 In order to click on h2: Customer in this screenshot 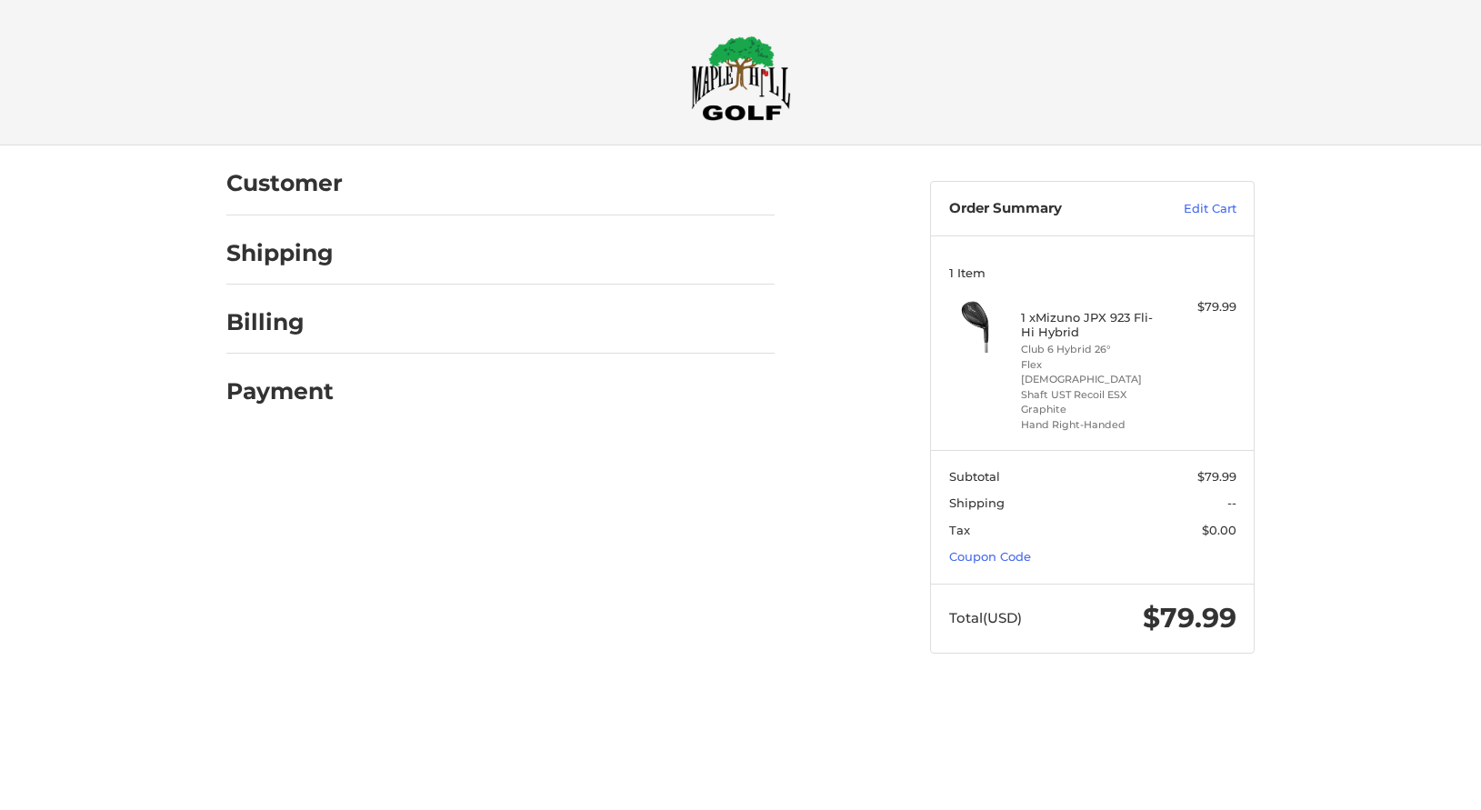, I will do `click(285, 183)`.